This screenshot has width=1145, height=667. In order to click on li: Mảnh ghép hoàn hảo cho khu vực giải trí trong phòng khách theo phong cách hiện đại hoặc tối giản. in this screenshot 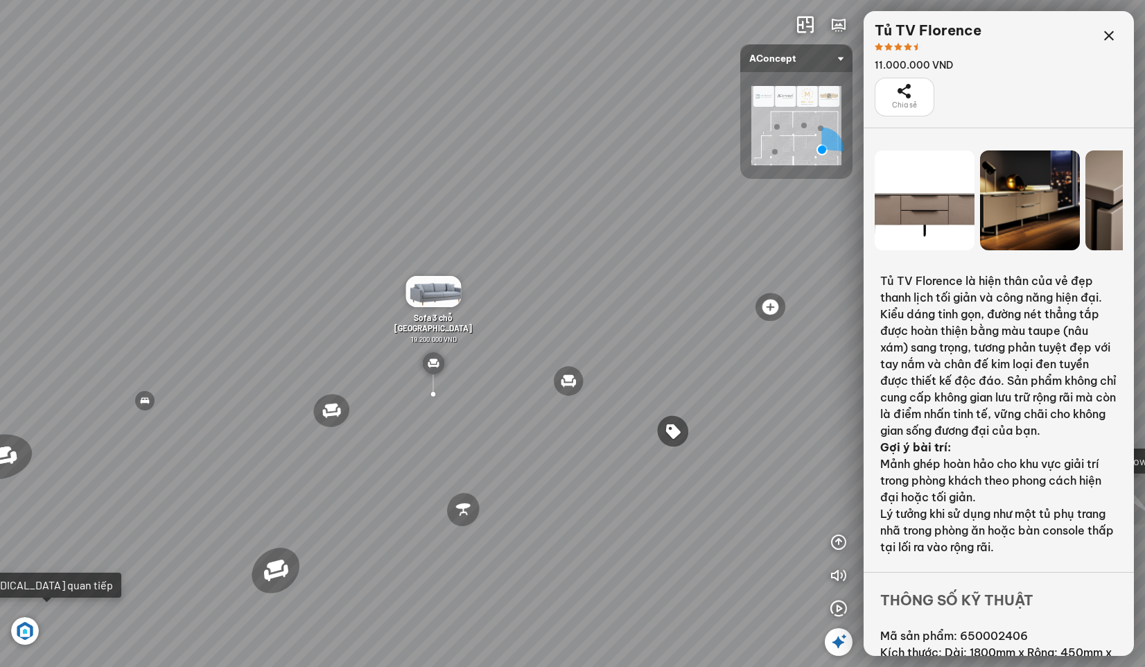, I will do `click(999, 480)`.